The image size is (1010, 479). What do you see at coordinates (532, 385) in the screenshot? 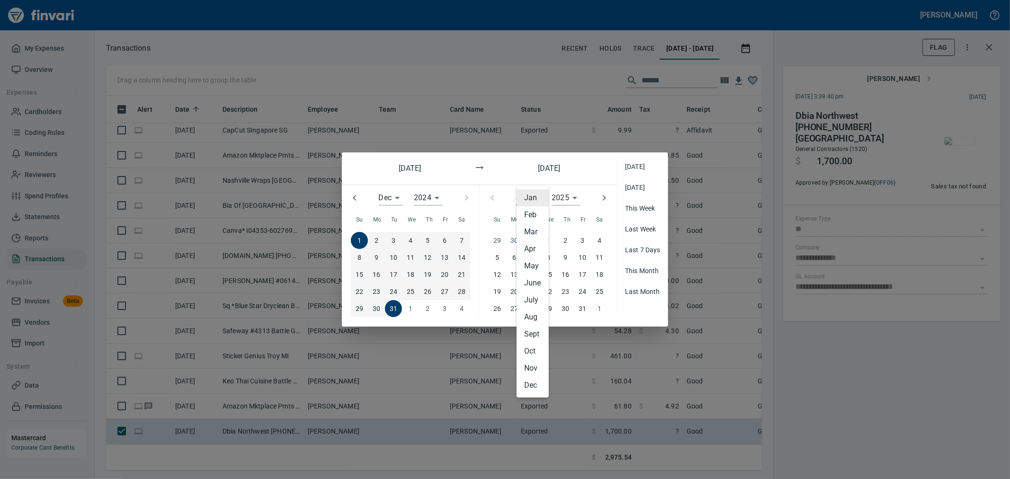
I see `li: Dec` at bounding box center [532, 385].